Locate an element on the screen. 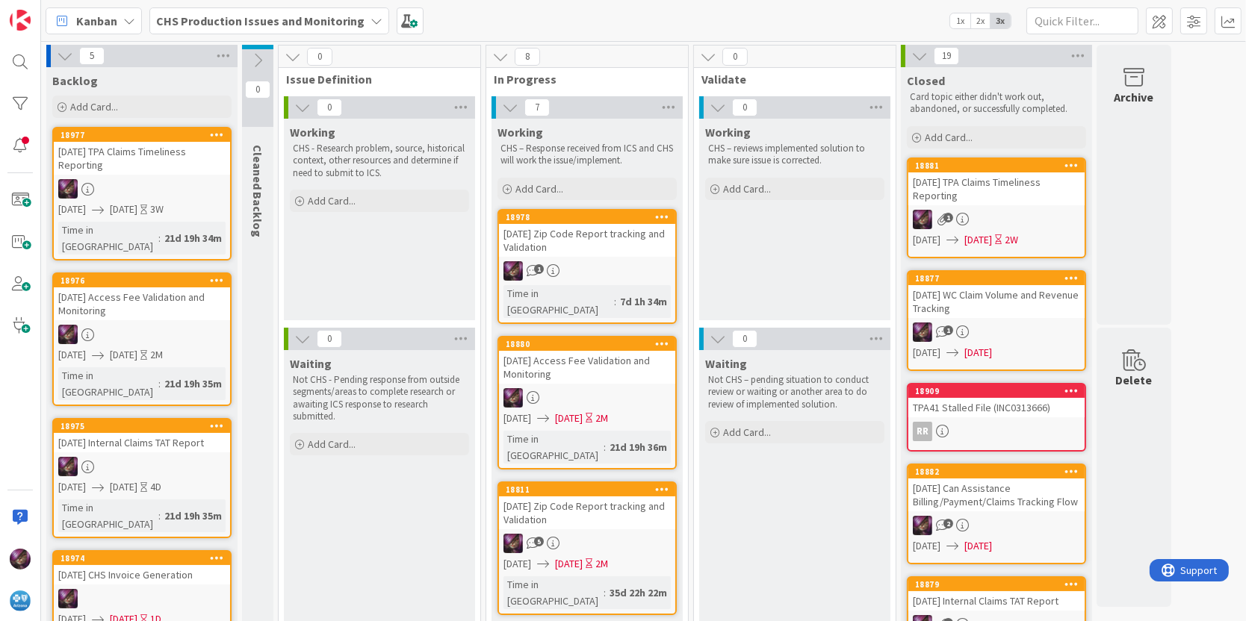 This screenshot has width=1246, height=621. div: 4D is located at coordinates (155, 487).